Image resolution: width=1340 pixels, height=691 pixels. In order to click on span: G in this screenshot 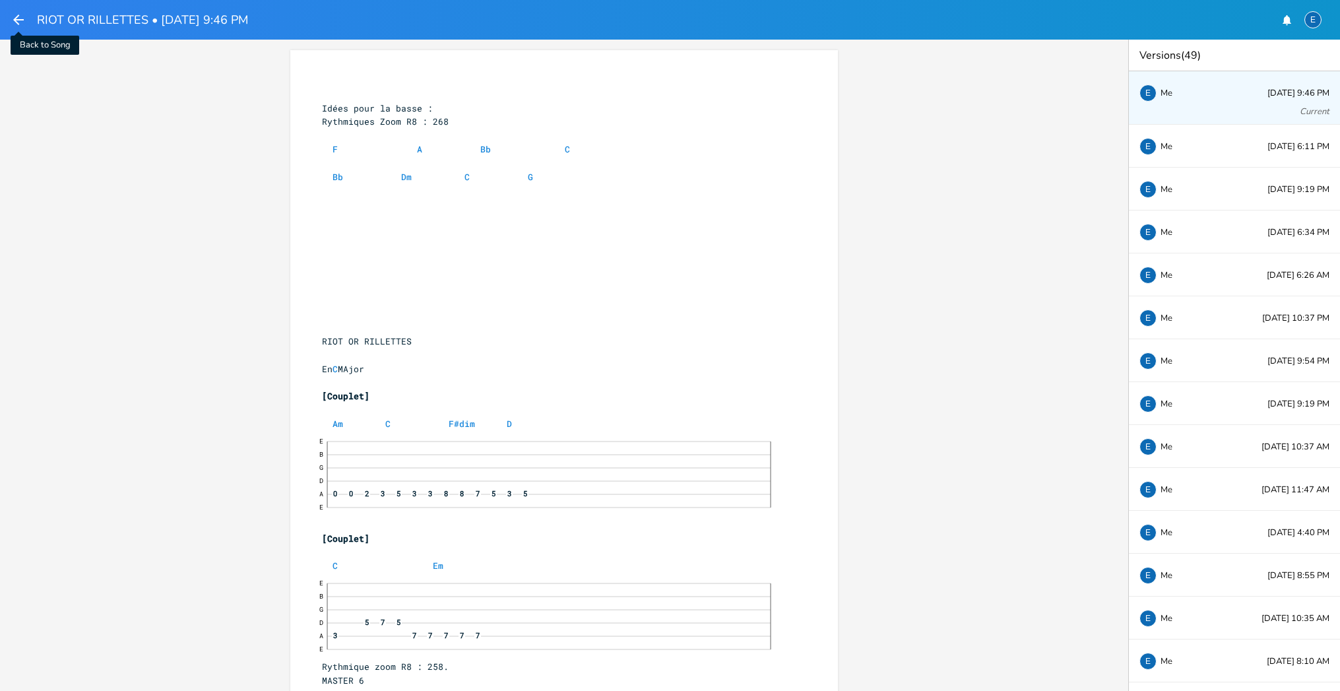, I will do `click(530, 177)`.